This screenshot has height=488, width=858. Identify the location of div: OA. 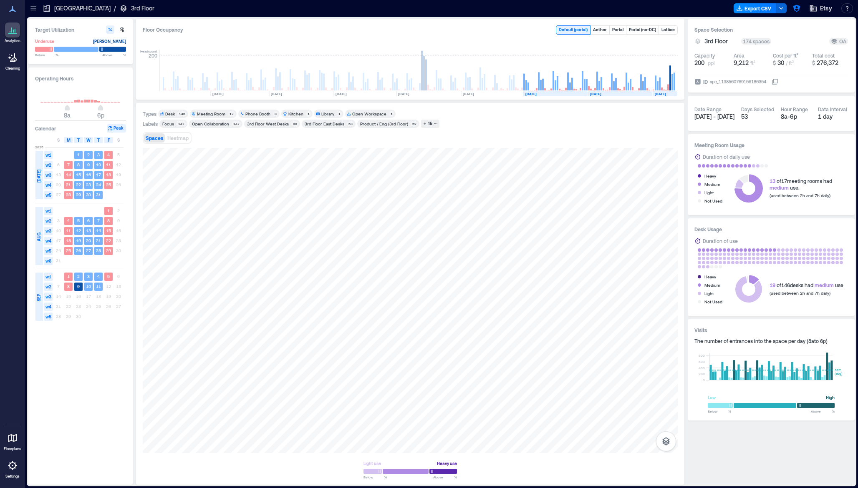
(838, 41).